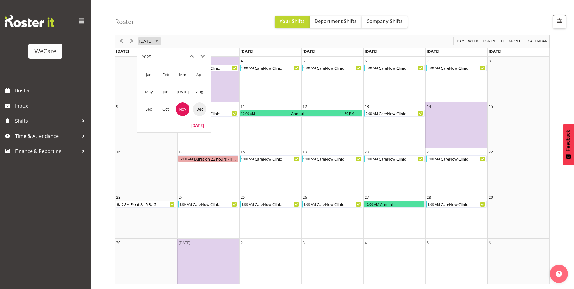  I want to click on div: 12, so click(305, 106).